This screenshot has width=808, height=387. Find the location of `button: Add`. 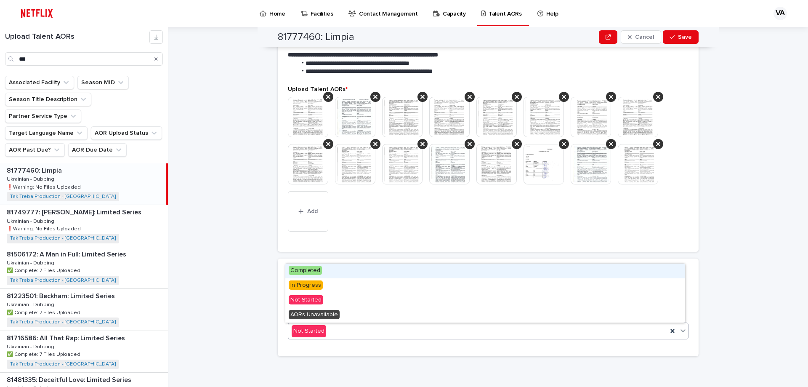

button: Add is located at coordinates (308, 211).